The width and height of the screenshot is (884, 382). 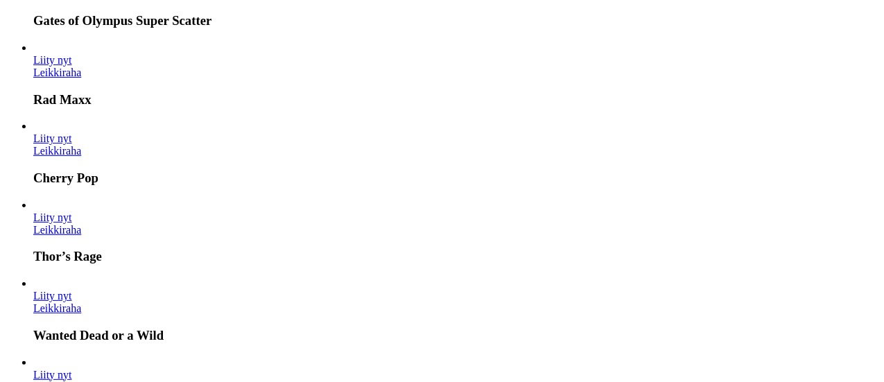 I want to click on article: Wanted Dead or a Wild, so click(x=455, y=310).